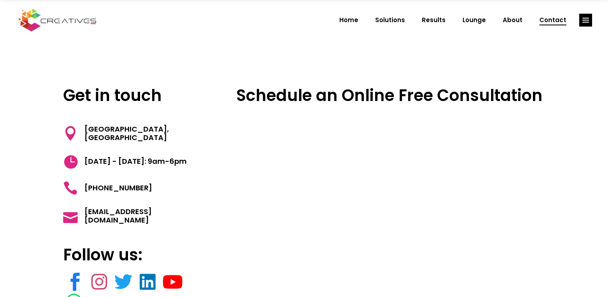 The image size is (609, 297). Describe the element at coordinates (474, 20) in the screenshot. I see `a: Lounge` at that location.